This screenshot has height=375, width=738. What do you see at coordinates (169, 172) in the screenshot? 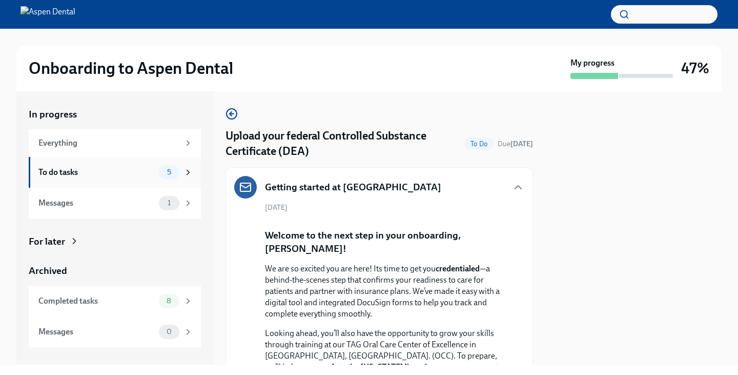
I see `span: 5` at bounding box center [169, 172].